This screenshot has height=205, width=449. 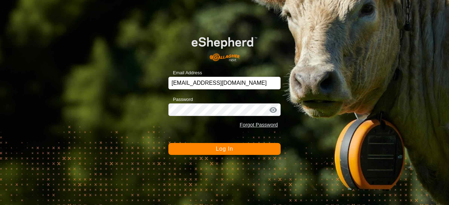 I want to click on label: Email Address, so click(x=185, y=73).